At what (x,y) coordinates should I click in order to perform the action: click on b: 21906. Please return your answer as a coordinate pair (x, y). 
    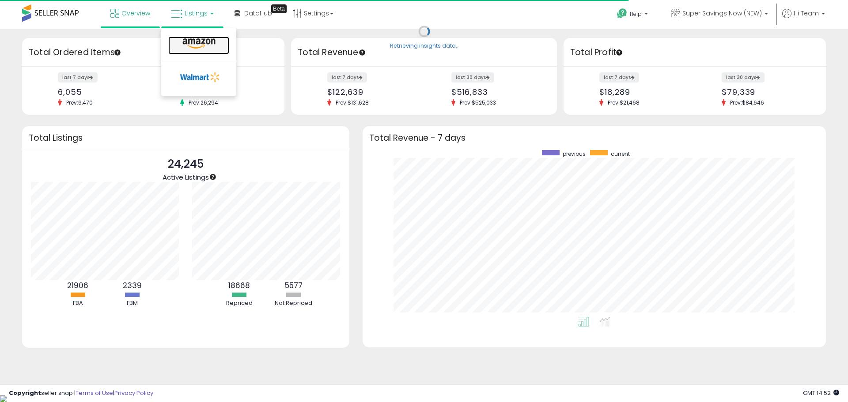
    Looking at the image, I should click on (78, 286).